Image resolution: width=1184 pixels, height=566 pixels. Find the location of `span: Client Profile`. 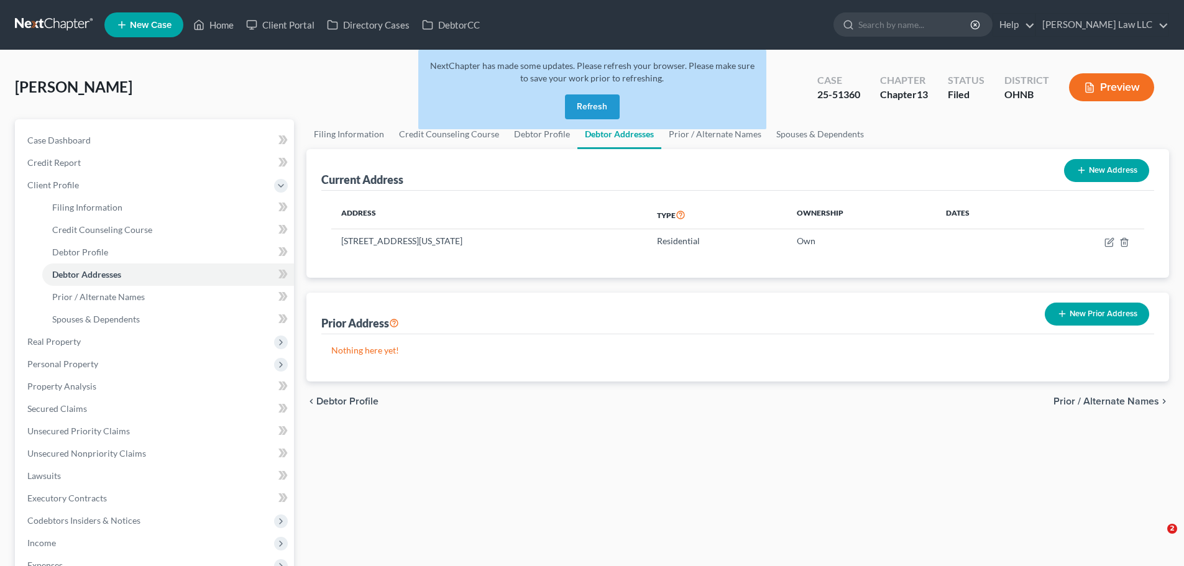

span: Client Profile is located at coordinates (53, 185).